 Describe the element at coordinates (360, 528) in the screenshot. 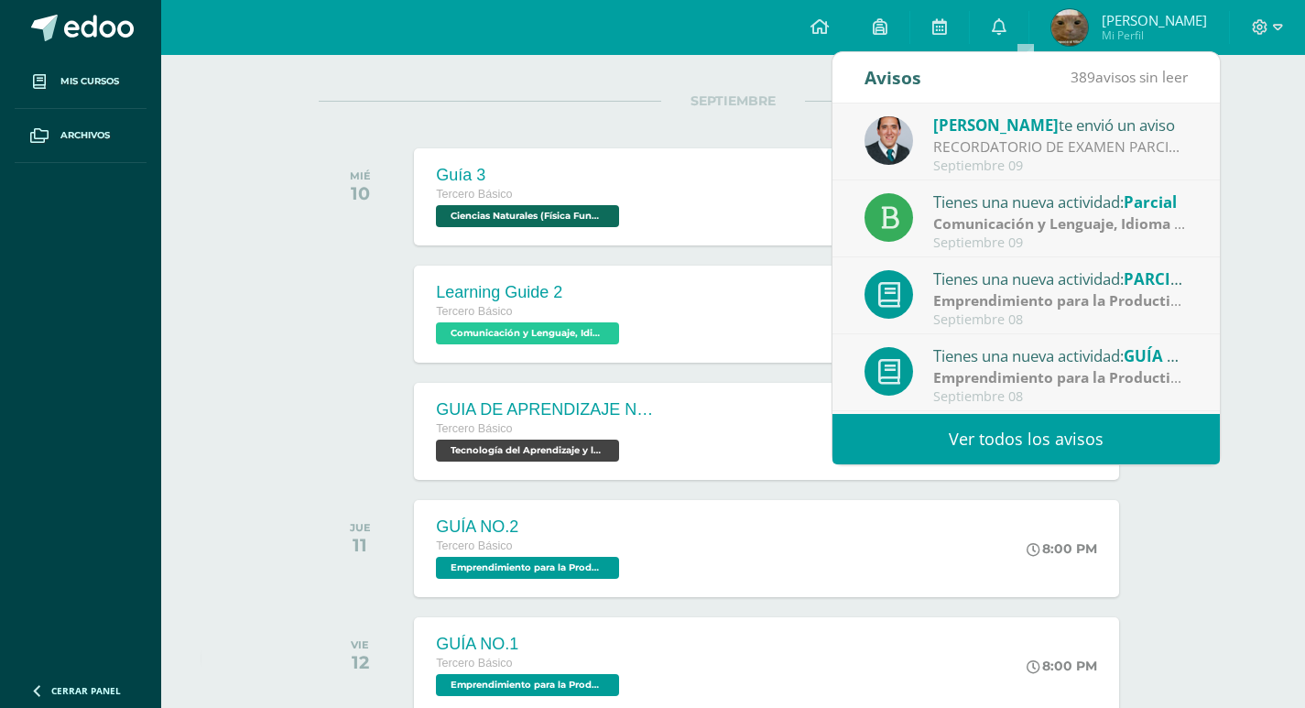

I see `div: JUE` at that location.